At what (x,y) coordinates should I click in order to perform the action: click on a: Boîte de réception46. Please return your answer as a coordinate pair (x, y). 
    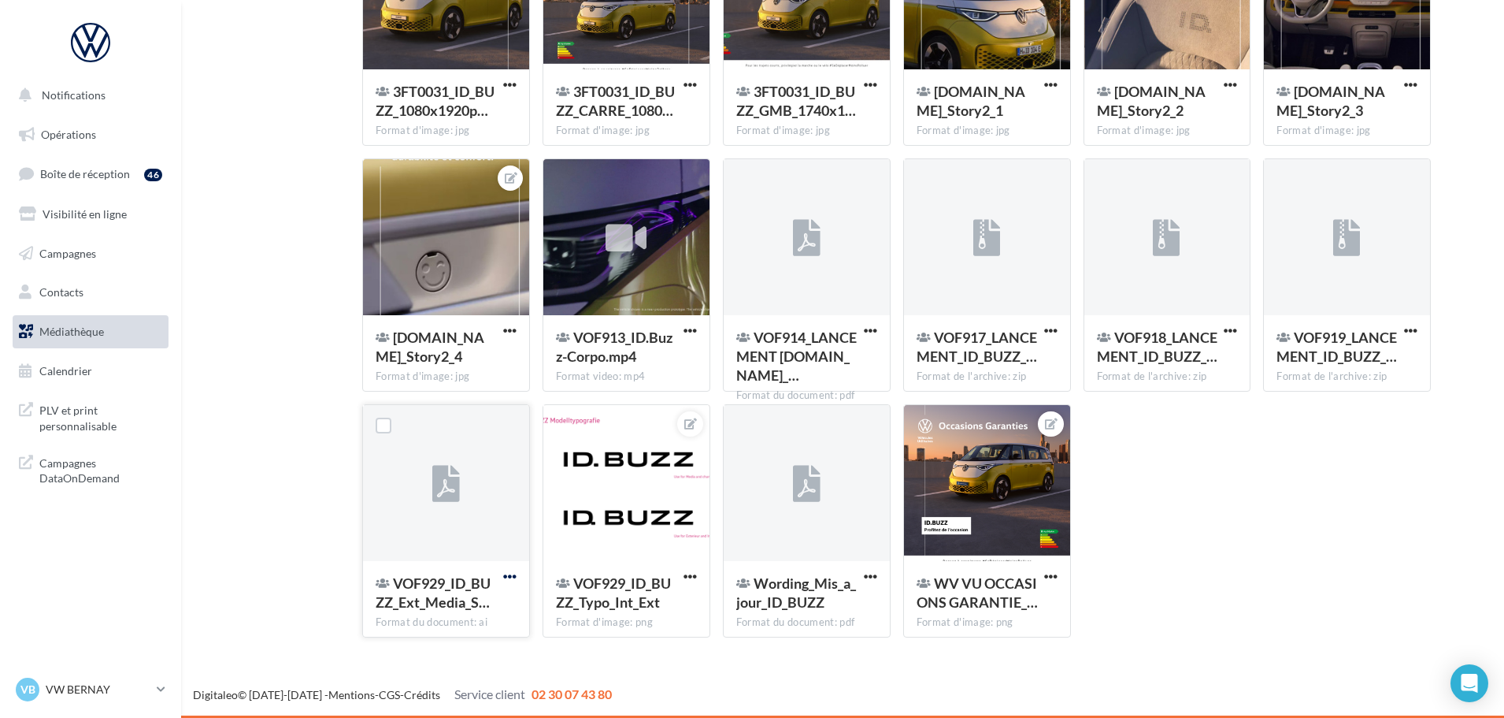
    Looking at the image, I should click on (91, 173).